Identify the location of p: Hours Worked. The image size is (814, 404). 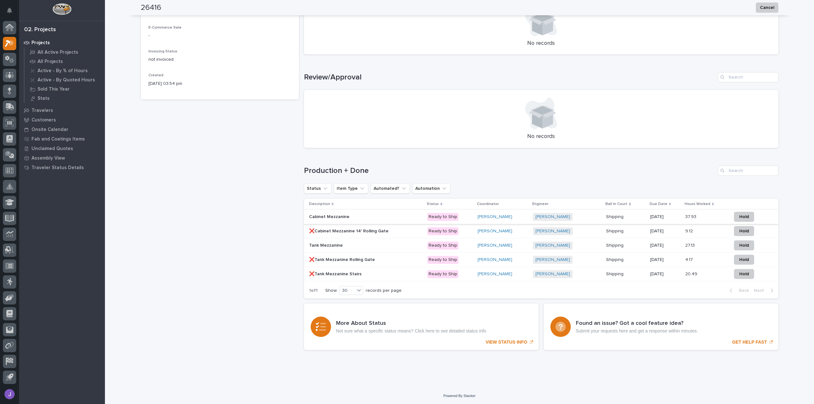
(697, 204).